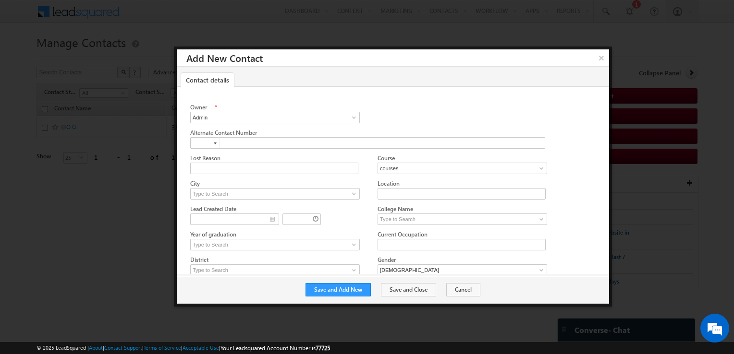  What do you see at coordinates (183, 348) in the screenshot?
I see `span: © 2025 LeadSquared | | | | |` at bounding box center [183, 348].